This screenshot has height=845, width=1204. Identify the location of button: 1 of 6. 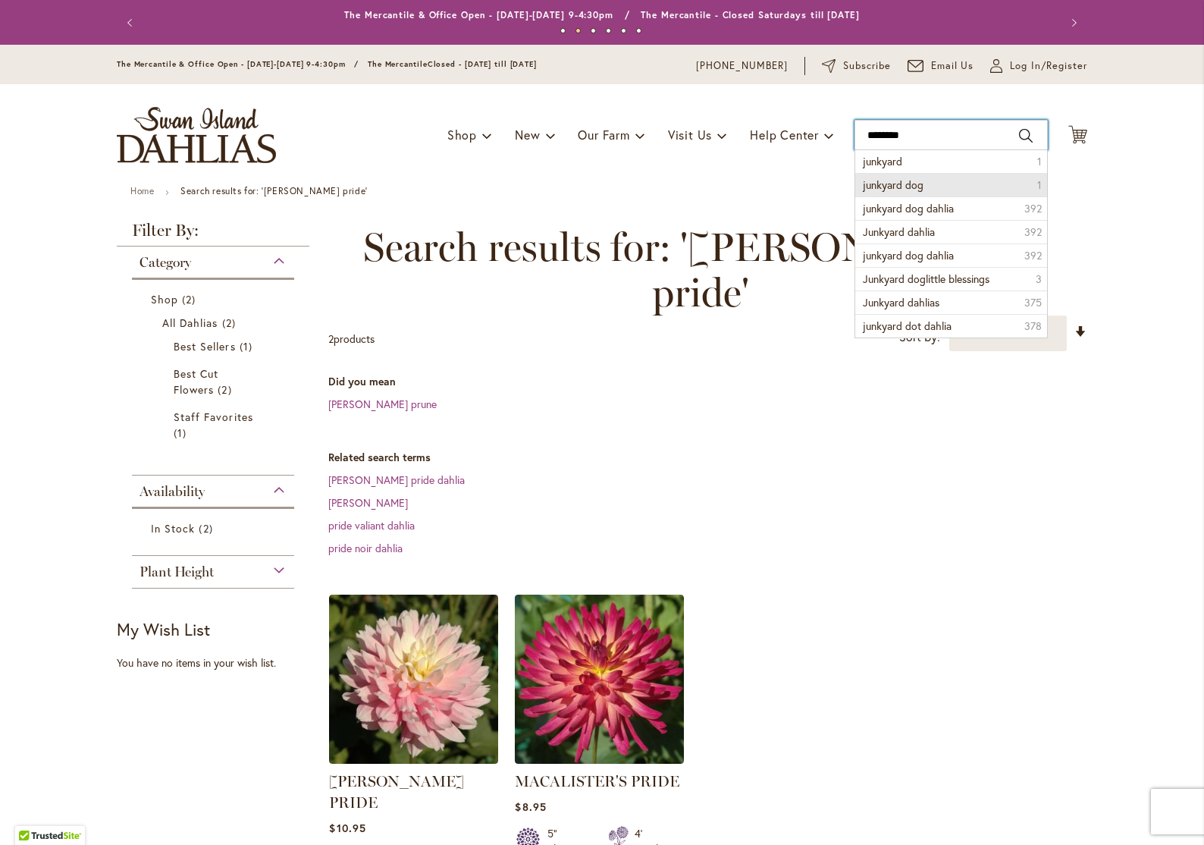
(563, 30).